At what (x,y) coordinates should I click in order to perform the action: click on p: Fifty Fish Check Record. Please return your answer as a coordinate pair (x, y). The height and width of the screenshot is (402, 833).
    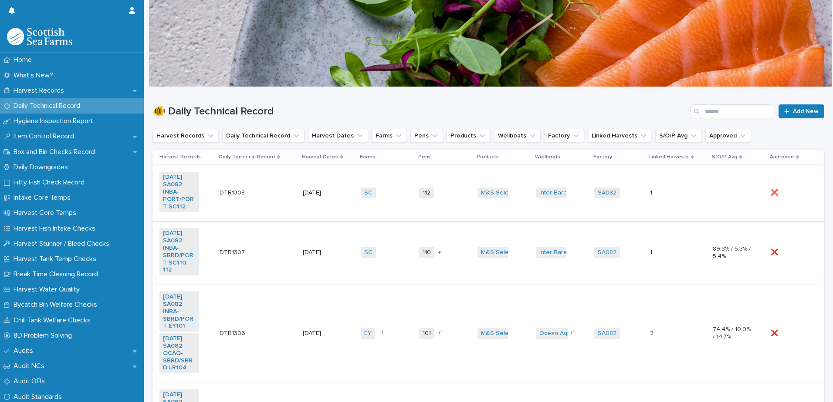
    Looking at the image, I should click on (51, 182).